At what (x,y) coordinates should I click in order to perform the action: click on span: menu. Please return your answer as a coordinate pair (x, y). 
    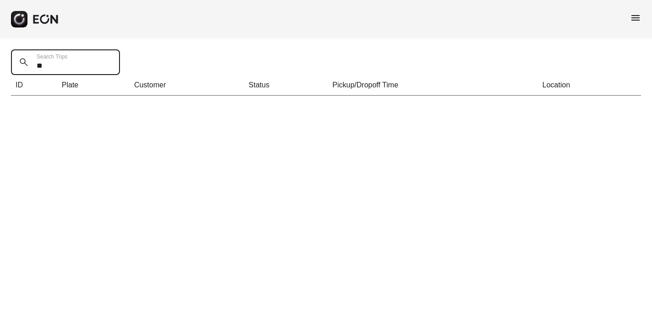
    Looking at the image, I should click on (635, 18).